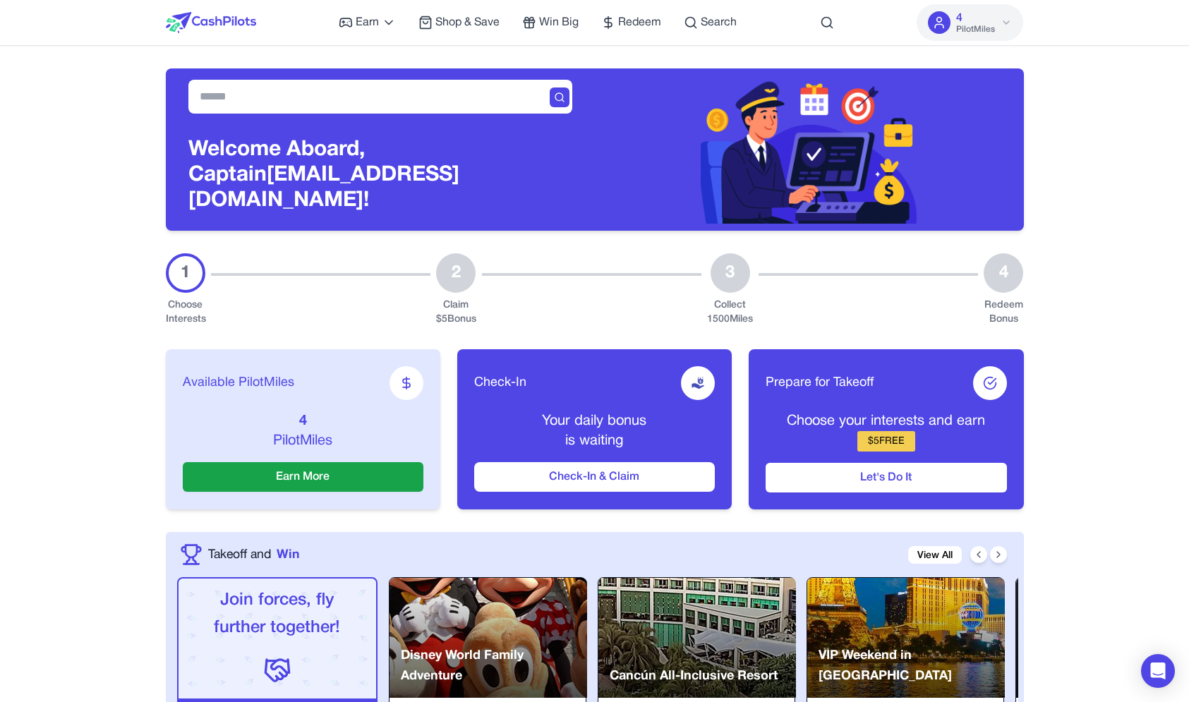 This screenshot has width=1189, height=702. Describe the element at coordinates (594, 477) in the screenshot. I see `button: Check-In & Claim` at that location.